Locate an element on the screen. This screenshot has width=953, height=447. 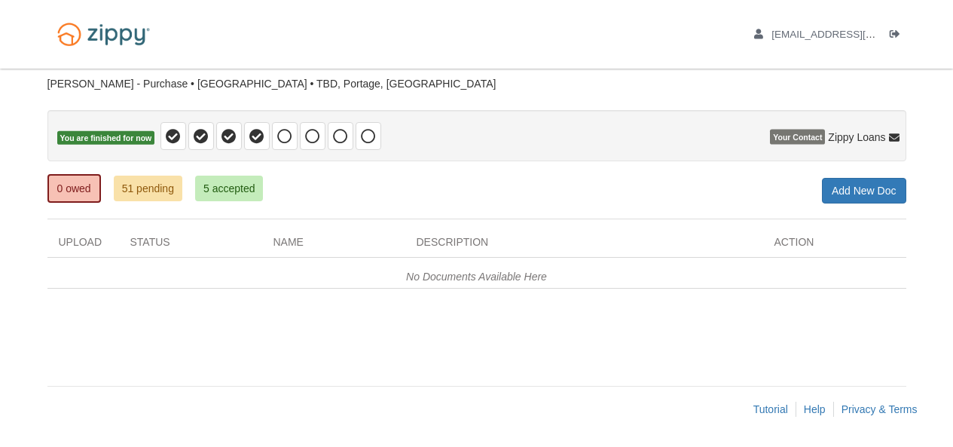
a: Add New Doc is located at coordinates (864, 191).